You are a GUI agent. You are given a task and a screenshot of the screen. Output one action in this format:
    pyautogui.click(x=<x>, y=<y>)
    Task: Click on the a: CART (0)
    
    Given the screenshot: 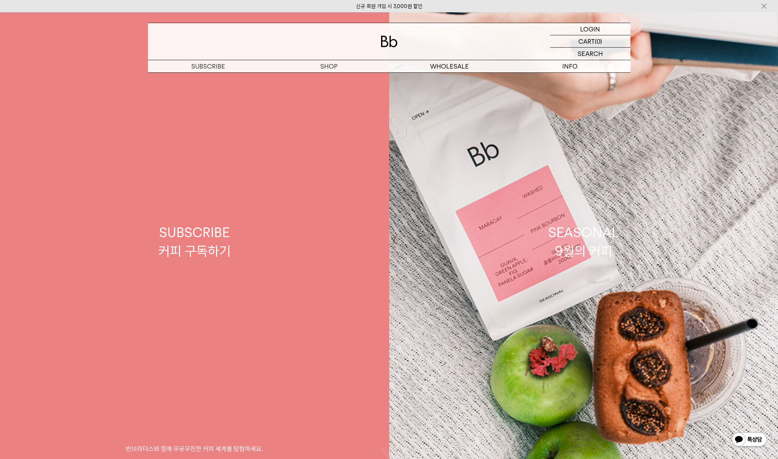 What is the action you would take?
    pyautogui.click(x=590, y=41)
    